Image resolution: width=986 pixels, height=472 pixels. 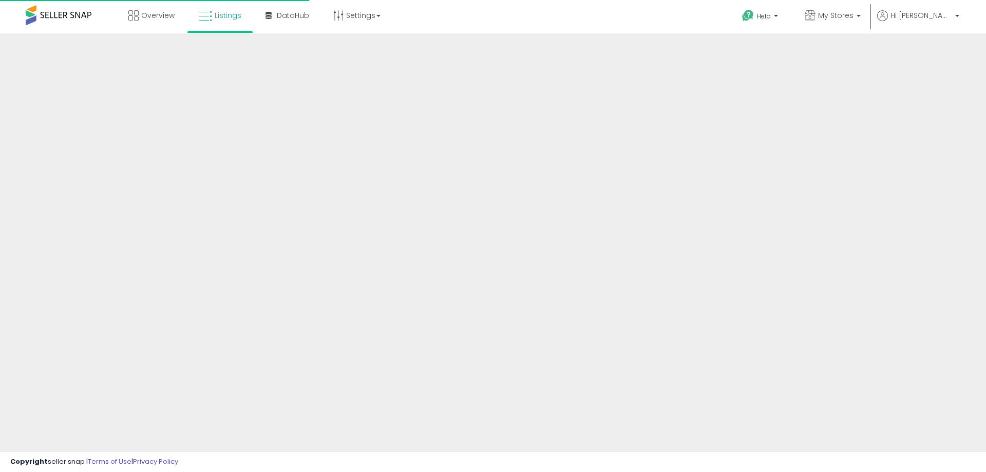 I want to click on div: seller snap | |, so click(x=94, y=461).